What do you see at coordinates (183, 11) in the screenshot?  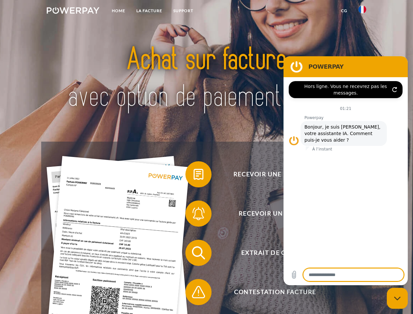 I see `a: Support` at bounding box center [183, 11].